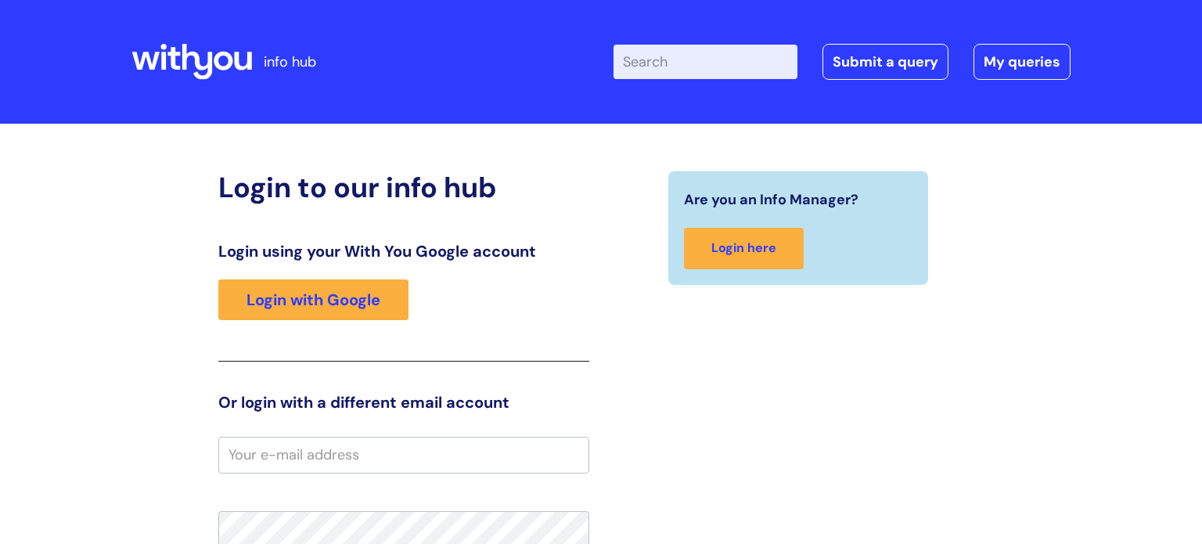 Image resolution: width=1202 pixels, height=544 pixels. Describe the element at coordinates (771, 200) in the screenshot. I see `span: Are you an Info Manager?` at that location.